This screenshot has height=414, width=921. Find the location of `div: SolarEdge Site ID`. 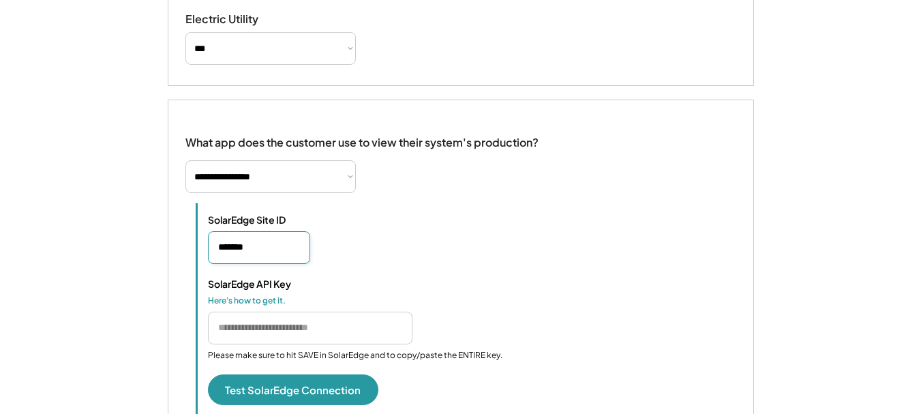

div: SolarEdge Site ID is located at coordinates (276, 219).